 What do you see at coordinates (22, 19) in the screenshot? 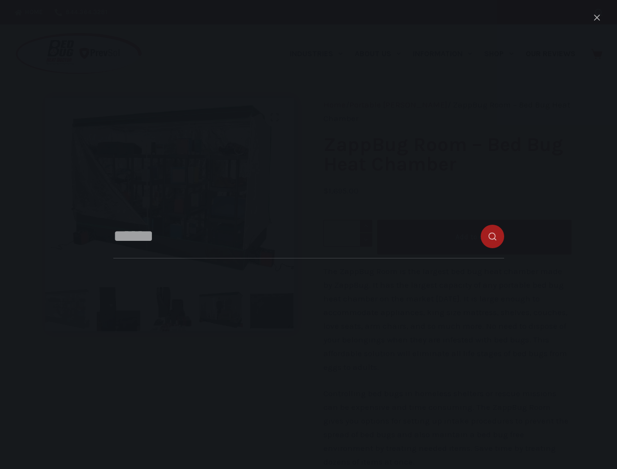
I see `button: Open LiveChat chat widget` at bounding box center [22, 19].